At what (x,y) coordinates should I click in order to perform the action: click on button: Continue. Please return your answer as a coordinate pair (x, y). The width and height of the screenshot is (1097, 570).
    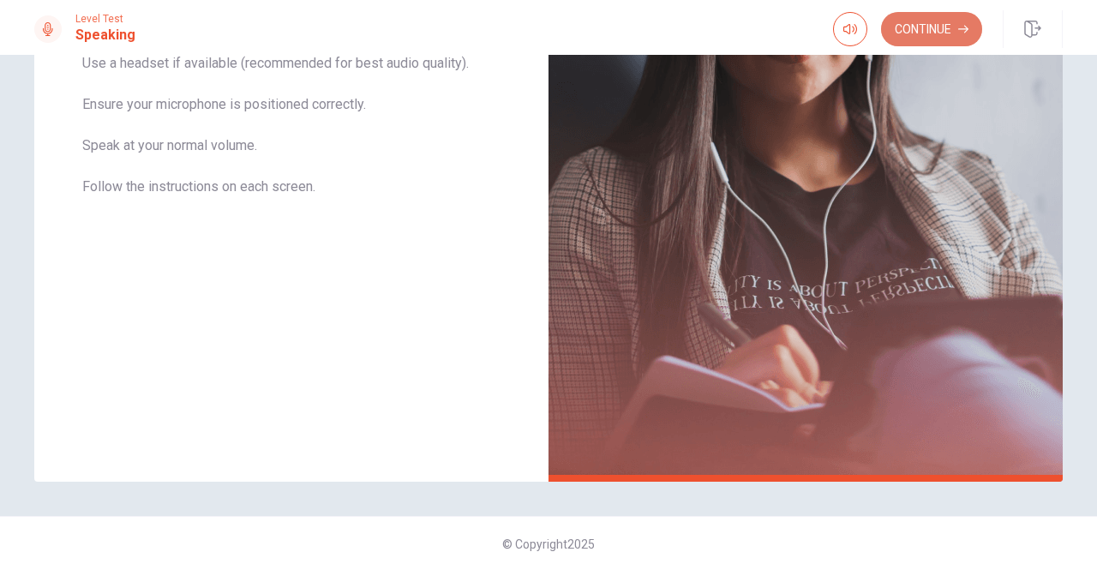
    Looking at the image, I should click on (932, 29).